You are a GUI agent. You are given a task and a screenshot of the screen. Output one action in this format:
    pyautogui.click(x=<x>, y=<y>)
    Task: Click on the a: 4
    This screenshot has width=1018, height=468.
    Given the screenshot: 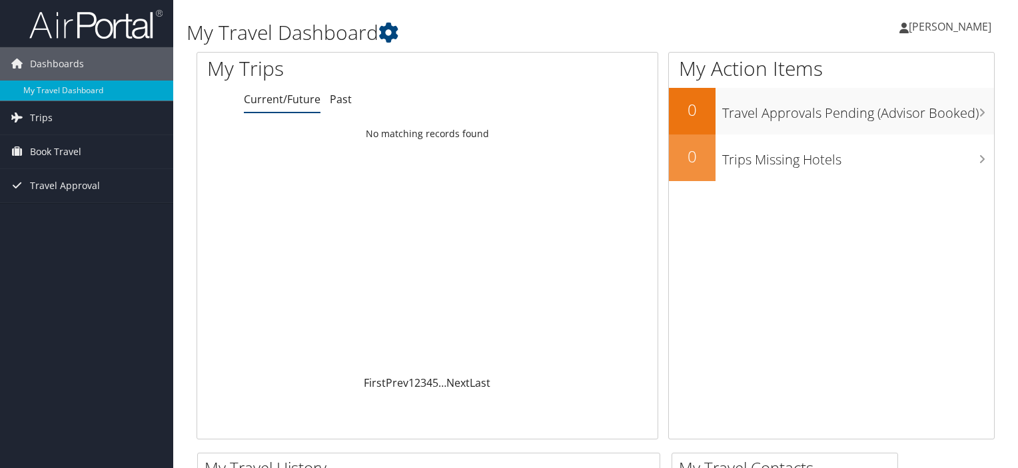 What is the action you would take?
    pyautogui.click(x=429, y=383)
    